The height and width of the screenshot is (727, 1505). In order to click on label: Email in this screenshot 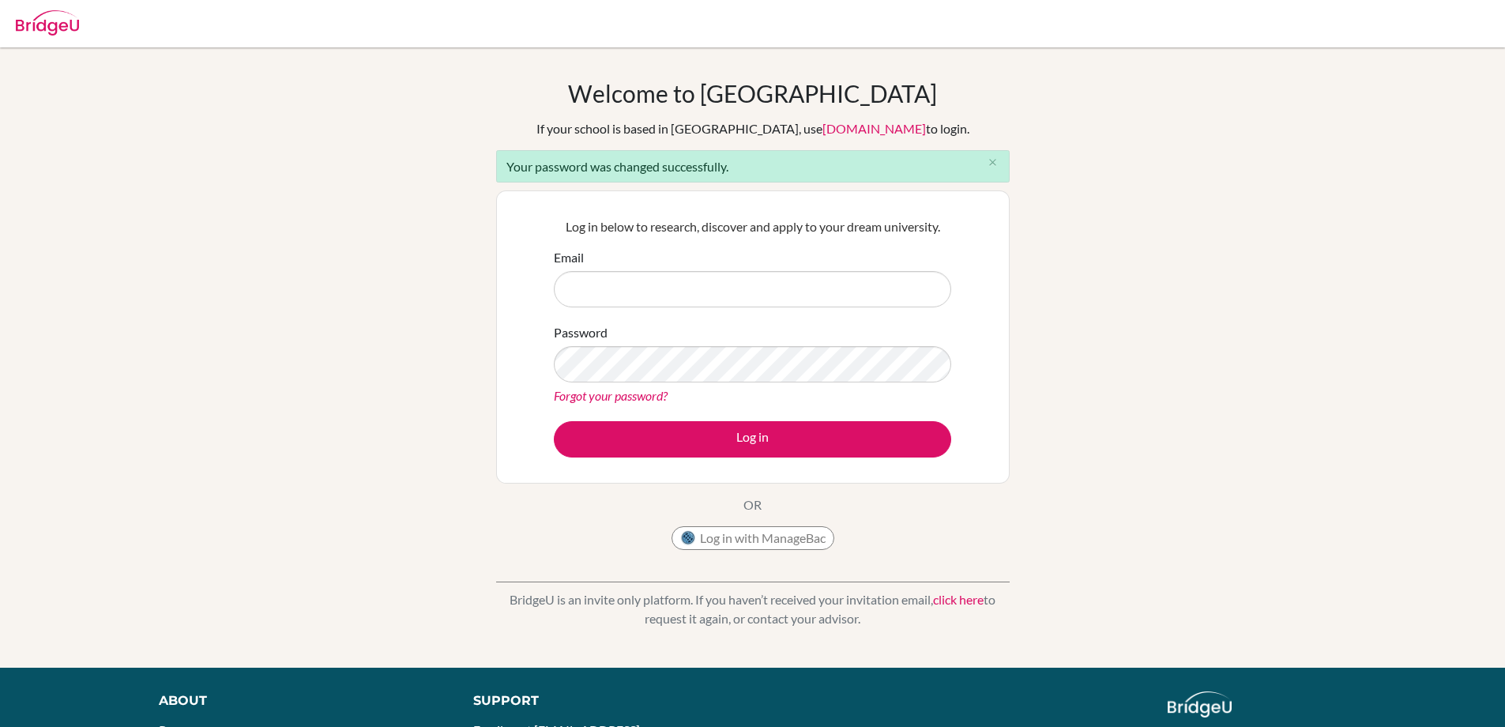, I will do `click(569, 257)`.